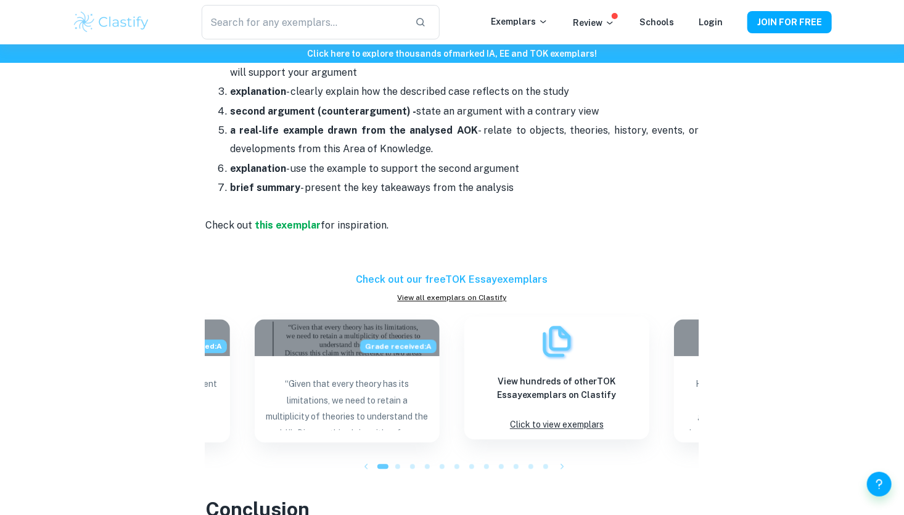 The width and height of the screenshot is (904, 515). I want to click on p: - present the key takeaways from the analysis, so click(464, 188).